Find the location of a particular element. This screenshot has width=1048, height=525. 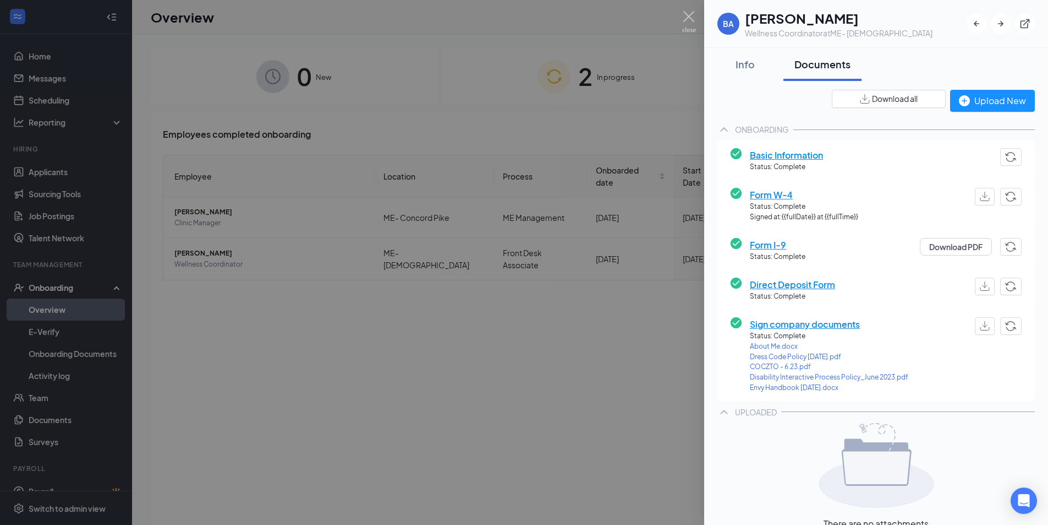

span: Form I-9 is located at coordinates (778, 244).